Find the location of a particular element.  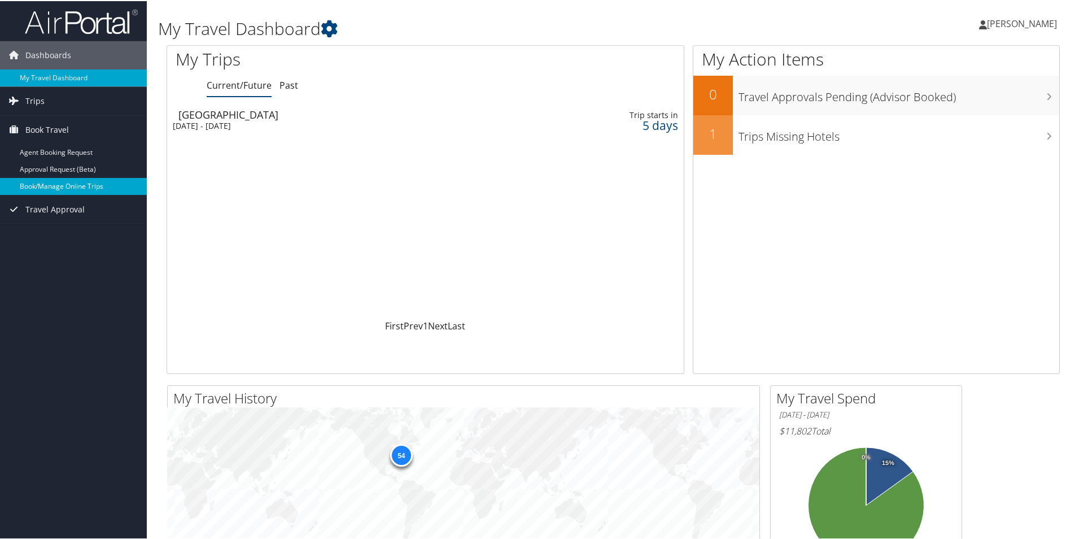

h3: Trips Missing Hotels is located at coordinates (899, 133).